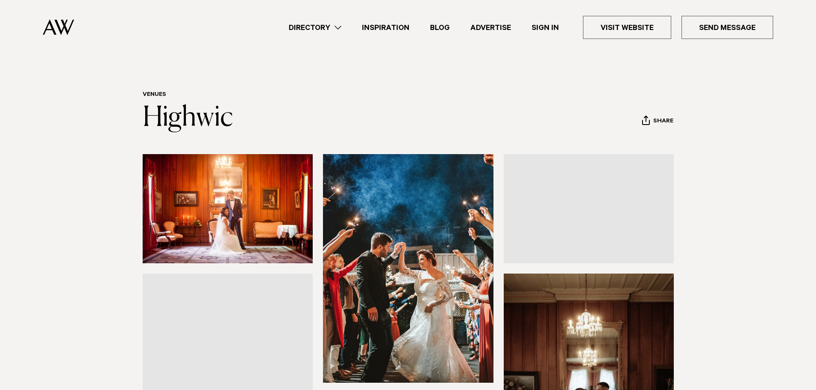 This screenshot has width=816, height=390. I want to click on a: Manicured grounds Highwic, so click(589, 209).